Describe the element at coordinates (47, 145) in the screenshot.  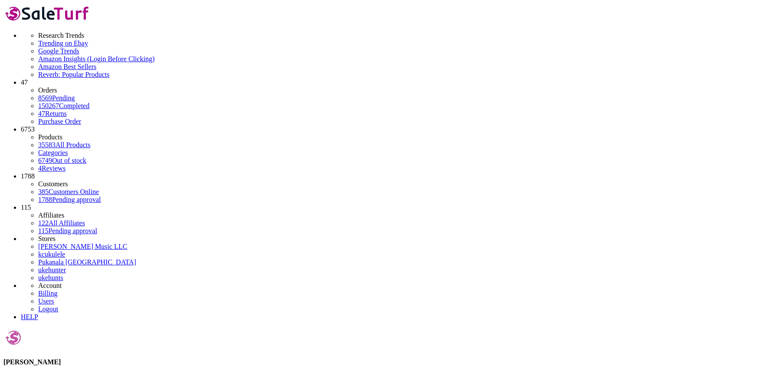
I see `span: 35583` at that location.